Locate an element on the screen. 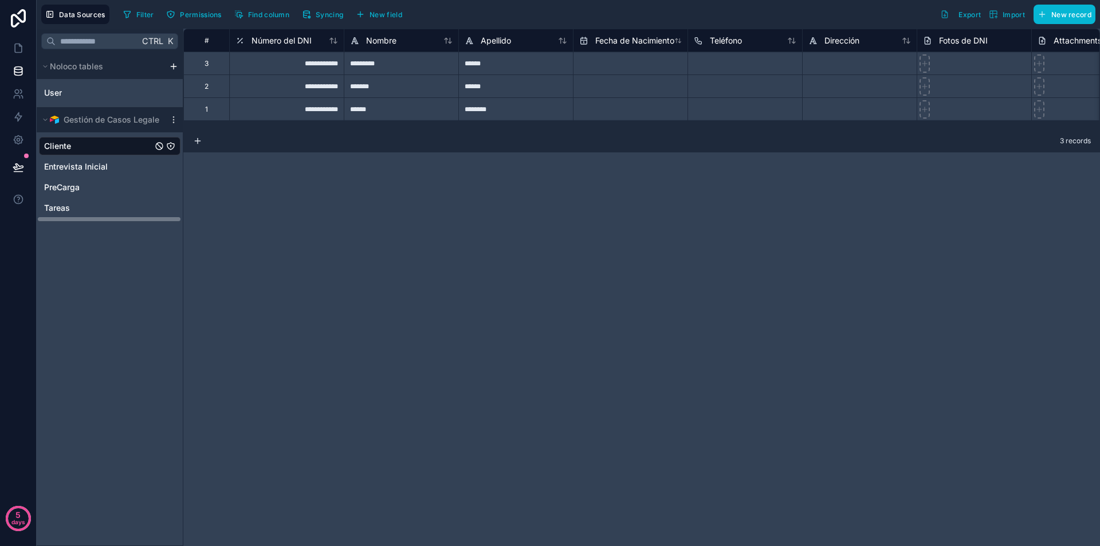 The height and width of the screenshot is (546, 1100). button: Syncing is located at coordinates (322, 14).